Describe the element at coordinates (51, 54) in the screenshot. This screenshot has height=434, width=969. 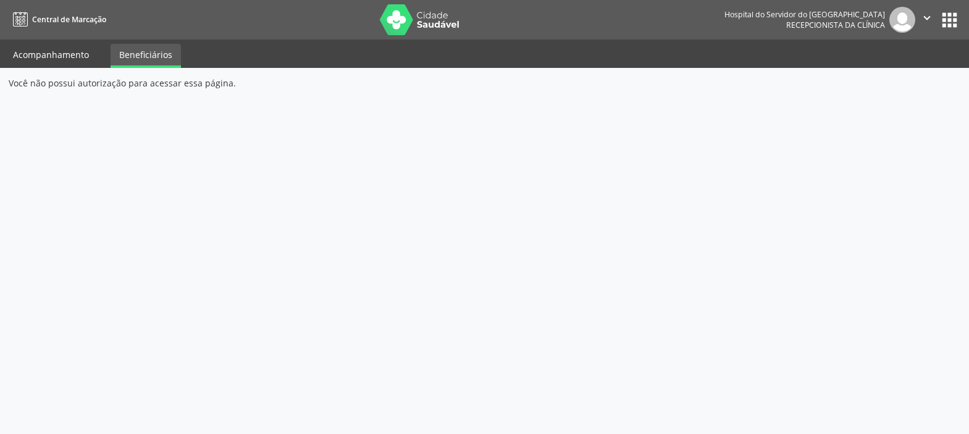
I see `a: Acompanhamento` at that location.